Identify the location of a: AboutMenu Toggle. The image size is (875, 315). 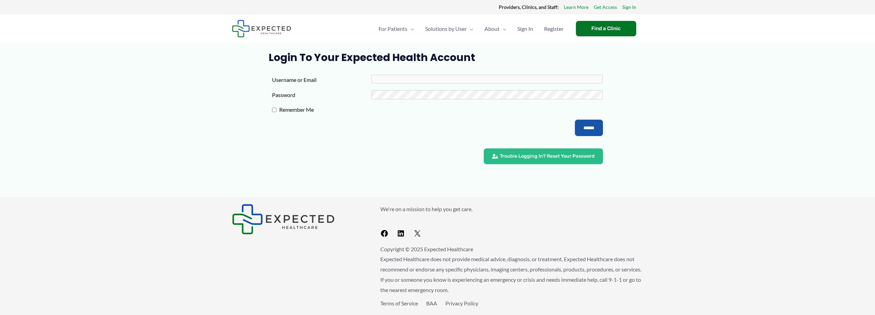
(495, 29).